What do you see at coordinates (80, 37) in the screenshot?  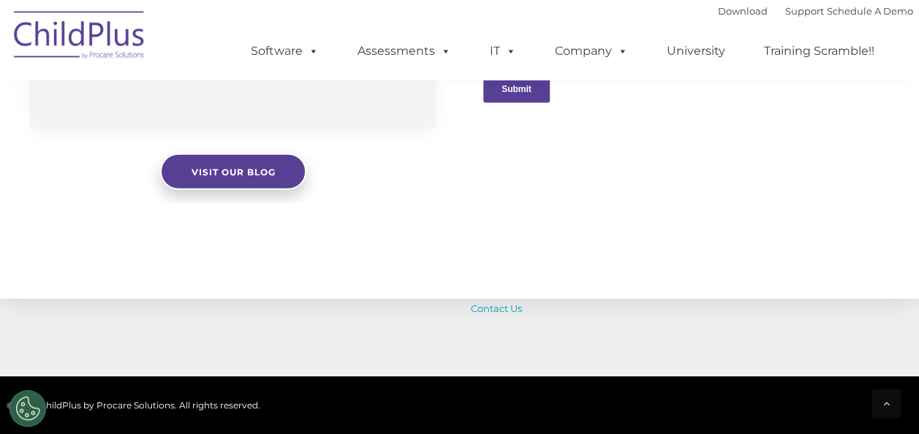 I see `img: ChildPlus by Procare Solutions` at bounding box center [80, 37].